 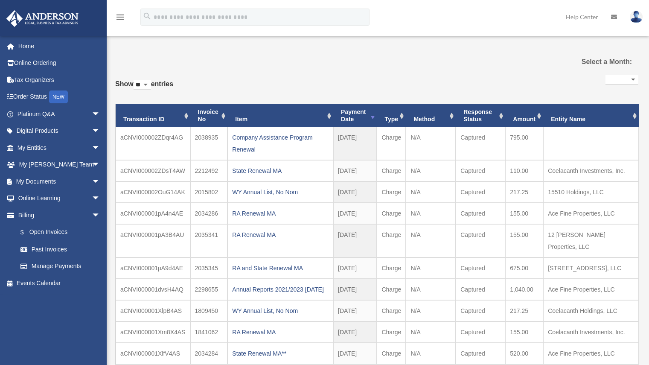 What do you see at coordinates (62, 232) in the screenshot?
I see `a: $Open Invoices` at bounding box center [62, 232].